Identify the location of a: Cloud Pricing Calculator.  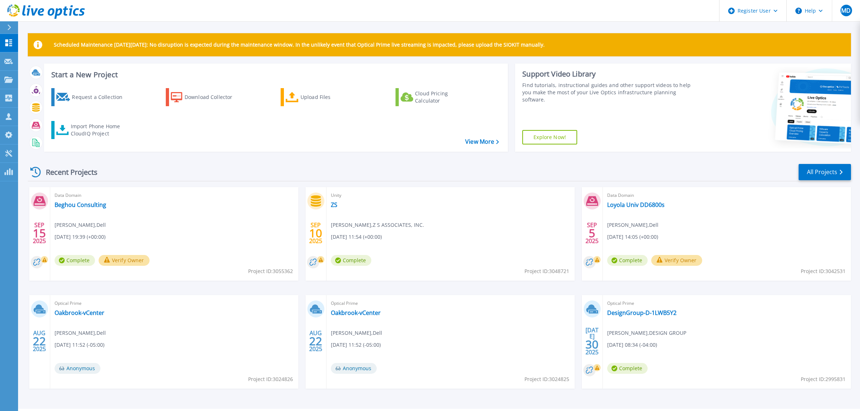
(436, 97).